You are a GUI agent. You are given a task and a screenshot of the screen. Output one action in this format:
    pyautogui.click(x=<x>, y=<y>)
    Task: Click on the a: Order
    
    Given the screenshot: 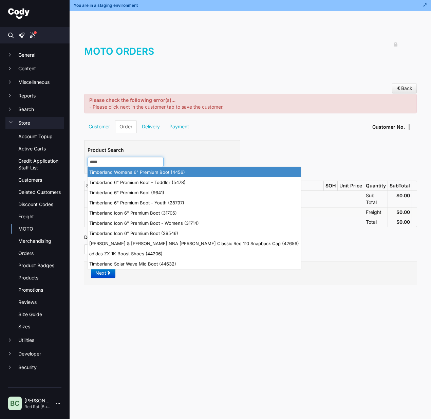 What is the action you would take?
    pyautogui.click(x=126, y=127)
    